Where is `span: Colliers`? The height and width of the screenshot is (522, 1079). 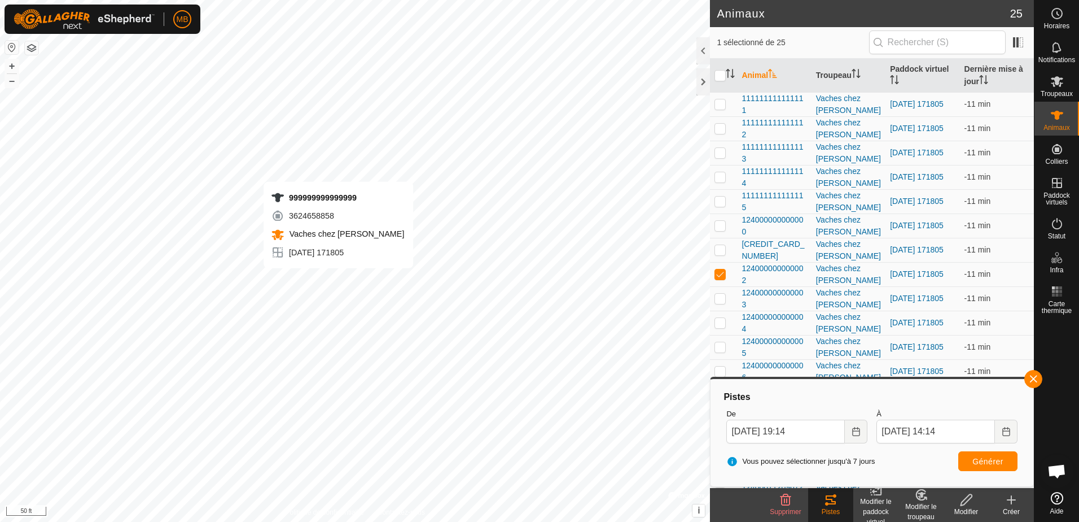
span: Colliers is located at coordinates (1057, 161).